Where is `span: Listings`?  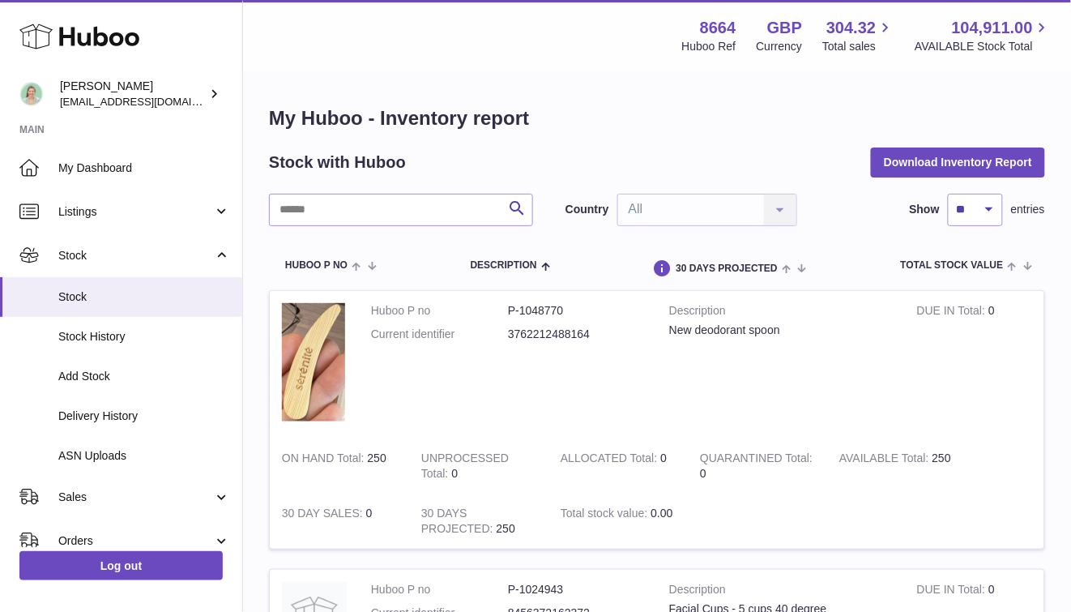 span: Listings is located at coordinates (135, 212).